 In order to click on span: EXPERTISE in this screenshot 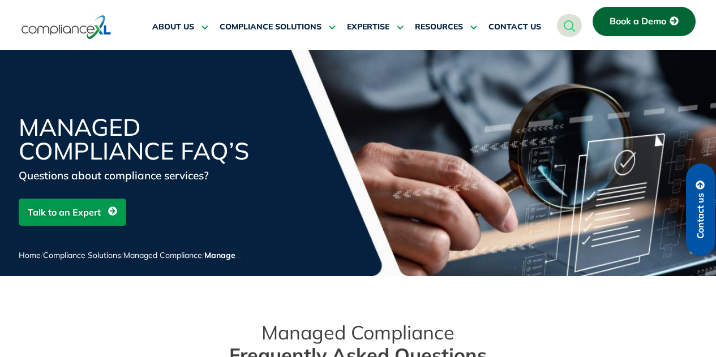, I will do `click(368, 27)`.